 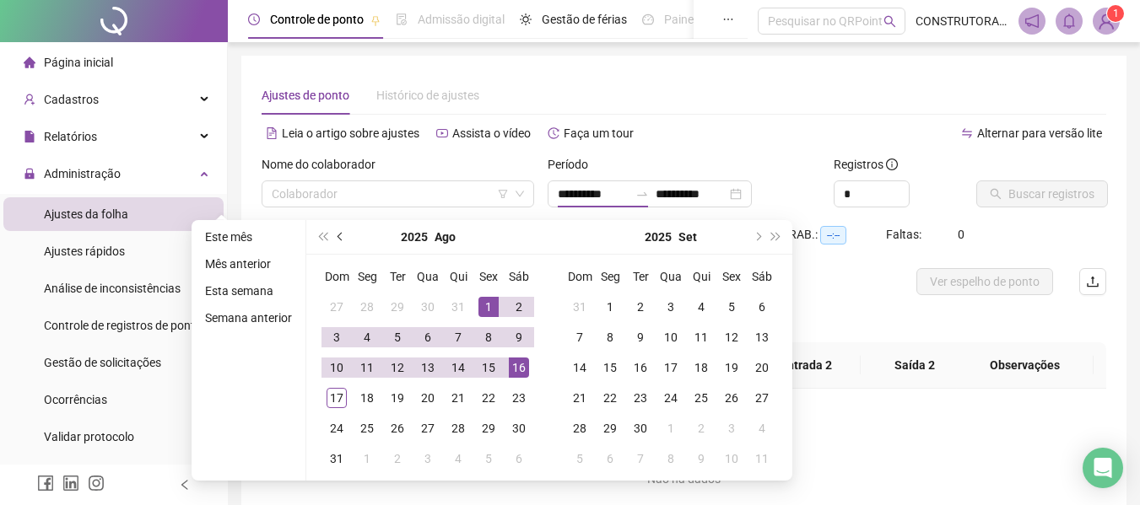 I want to click on td: 2025-08-12, so click(x=397, y=368).